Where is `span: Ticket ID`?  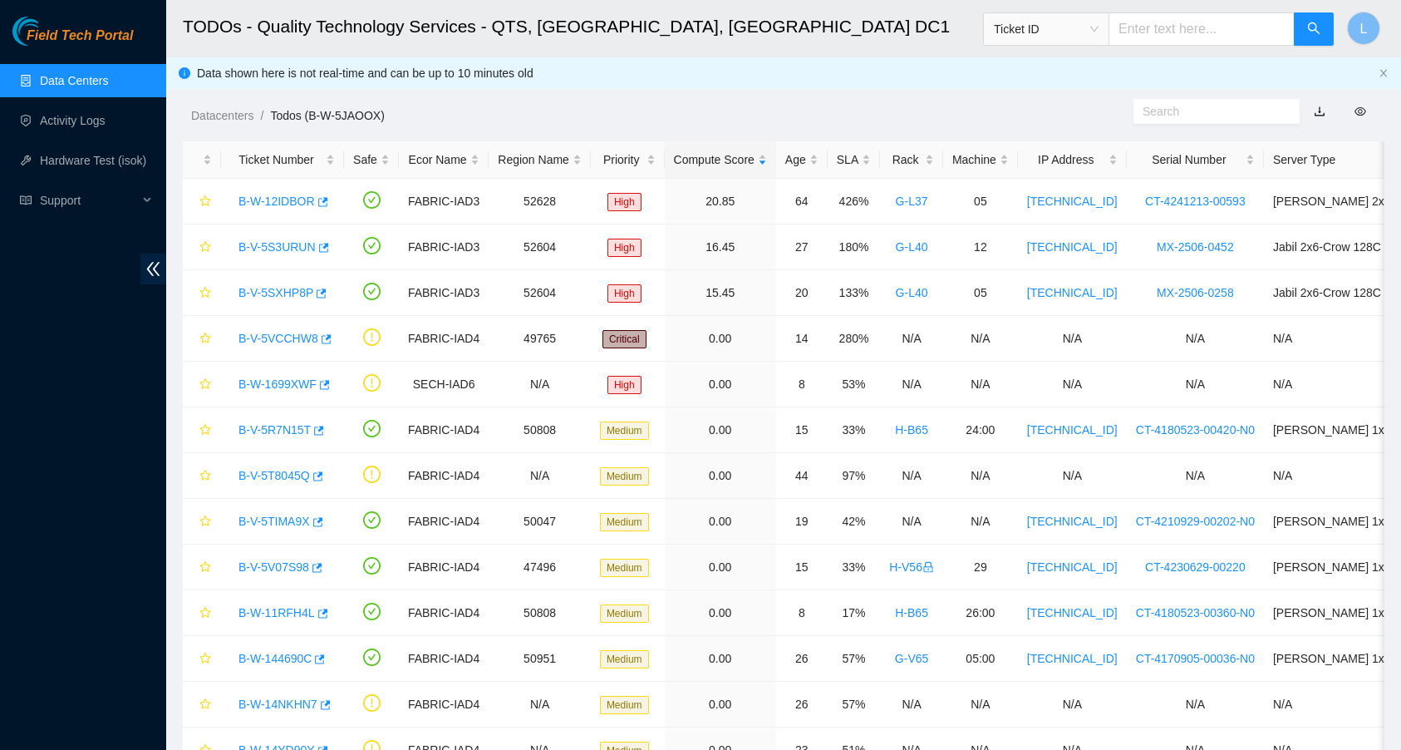 span: Ticket ID is located at coordinates (1046, 29).